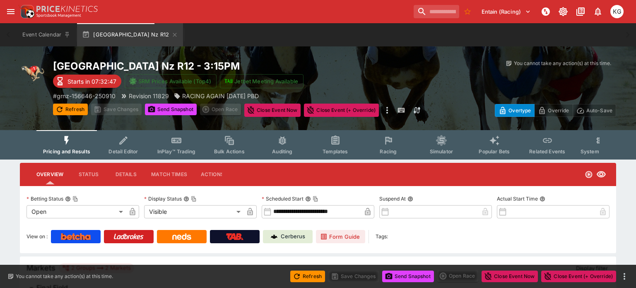 Image resolution: width=636 pixels, height=288 pixels. What do you see at coordinates (340, 236) in the screenshot?
I see `a: Form Guide` at bounding box center [340, 236].